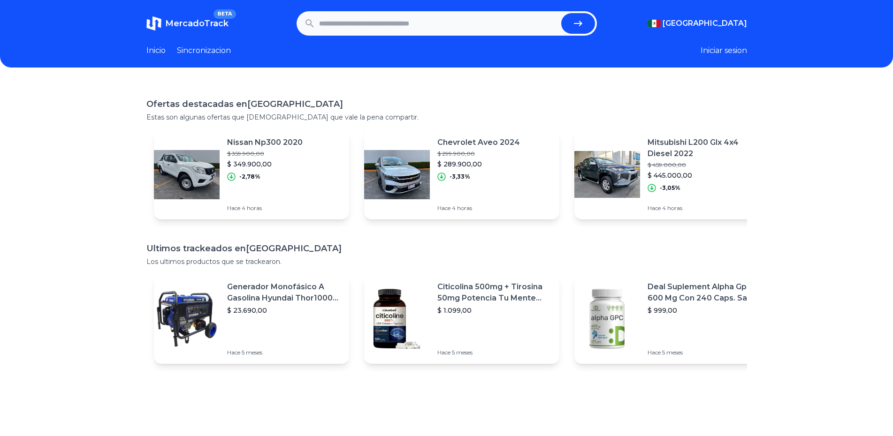  Describe the element at coordinates (672, 175) in the screenshot. I see `a: Featured imageMitsubishi L200 Glx 4x4 Diesel 2022$ 459.000,00$ 445.000,00-3,05%Hace 4 horas` at that location.